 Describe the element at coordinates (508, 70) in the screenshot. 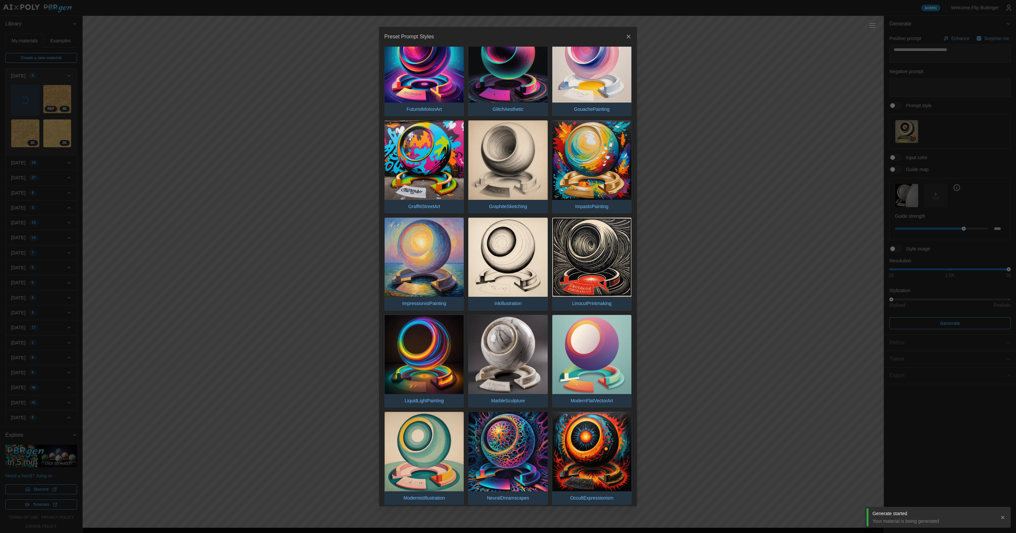

I see `button: GlitchAesthetic.jpgGlitchAesthetic` at that location.